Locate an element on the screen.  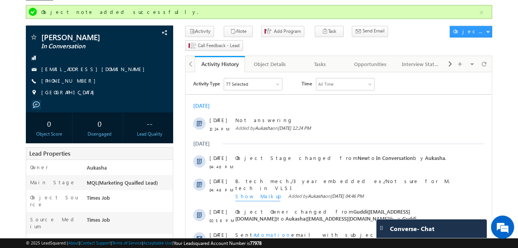
div: Object Score is located at coordinates (49, 134).